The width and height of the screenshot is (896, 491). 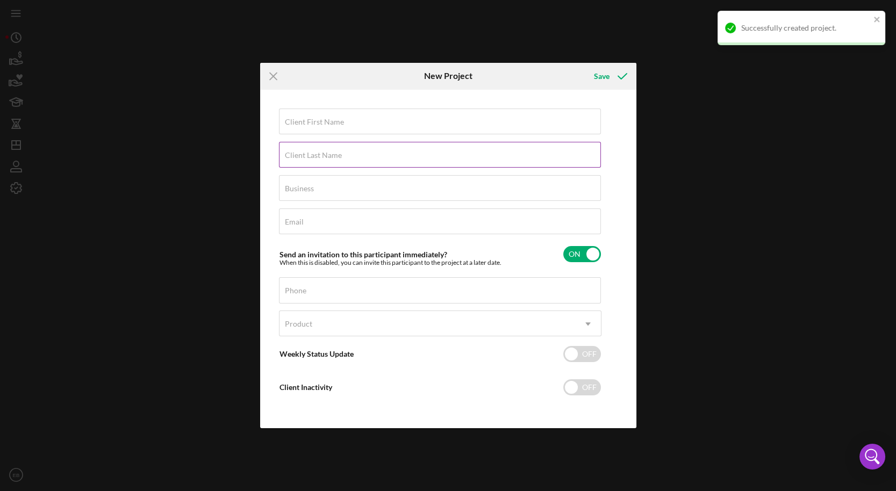 I want to click on label: Phone, so click(x=296, y=291).